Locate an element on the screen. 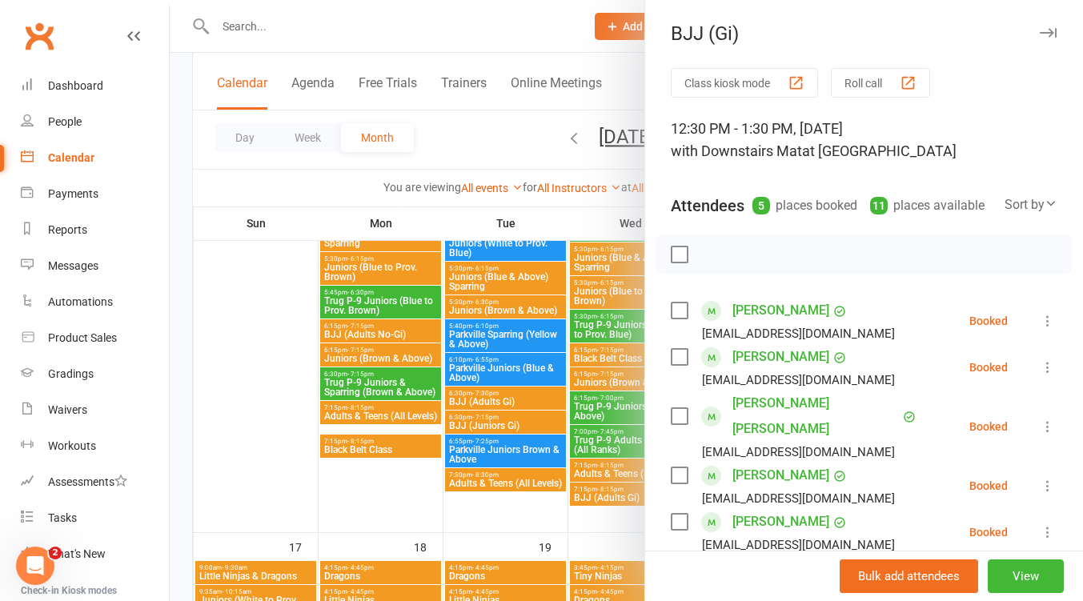 This screenshot has height=601, width=1083. div: What's New is located at coordinates (77, 554).